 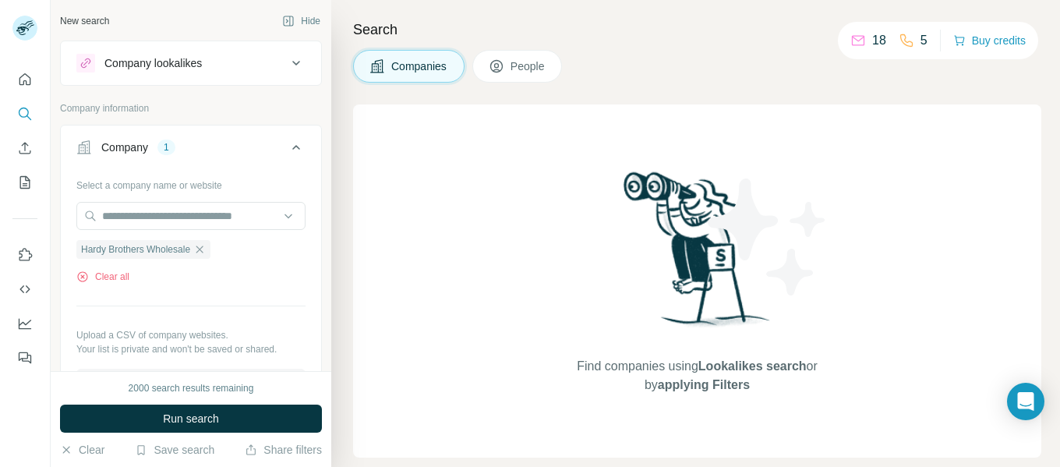 I want to click on span: Companies, so click(x=419, y=66).